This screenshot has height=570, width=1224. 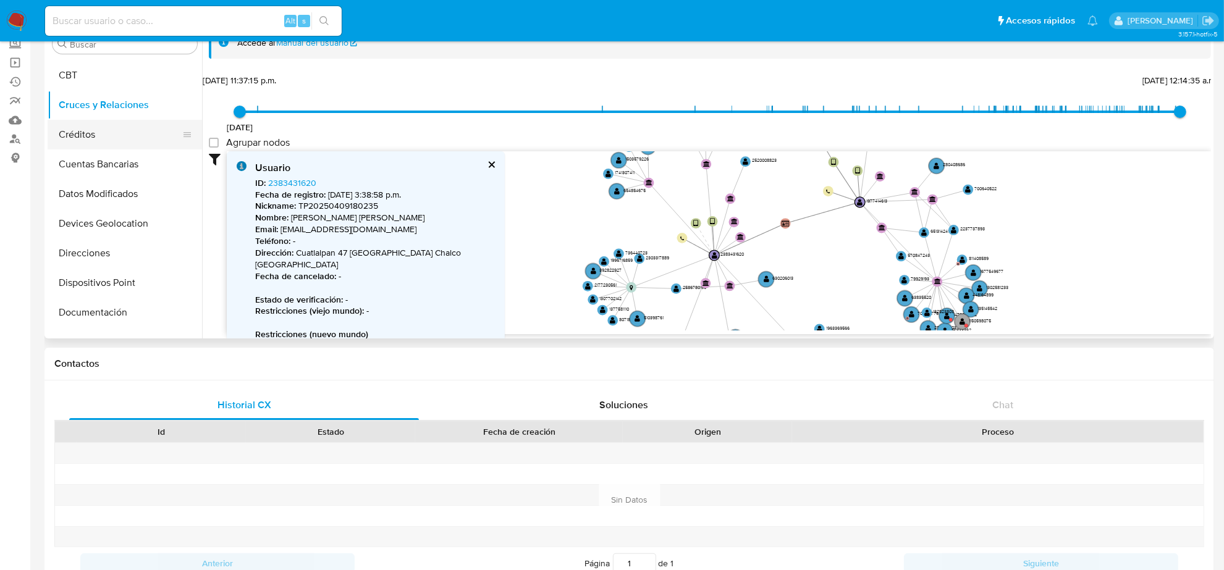 What do you see at coordinates (276, 206) in the screenshot?
I see `b: Nickname :` at bounding box center [276, 206].